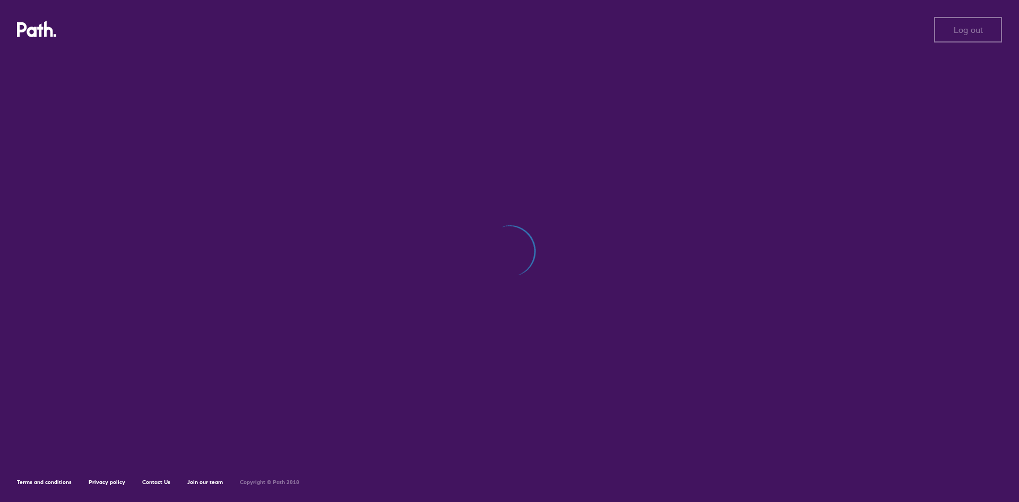 This screenshot has height=502, width=1019. I want to click on span: Log out, so click(968, 30).